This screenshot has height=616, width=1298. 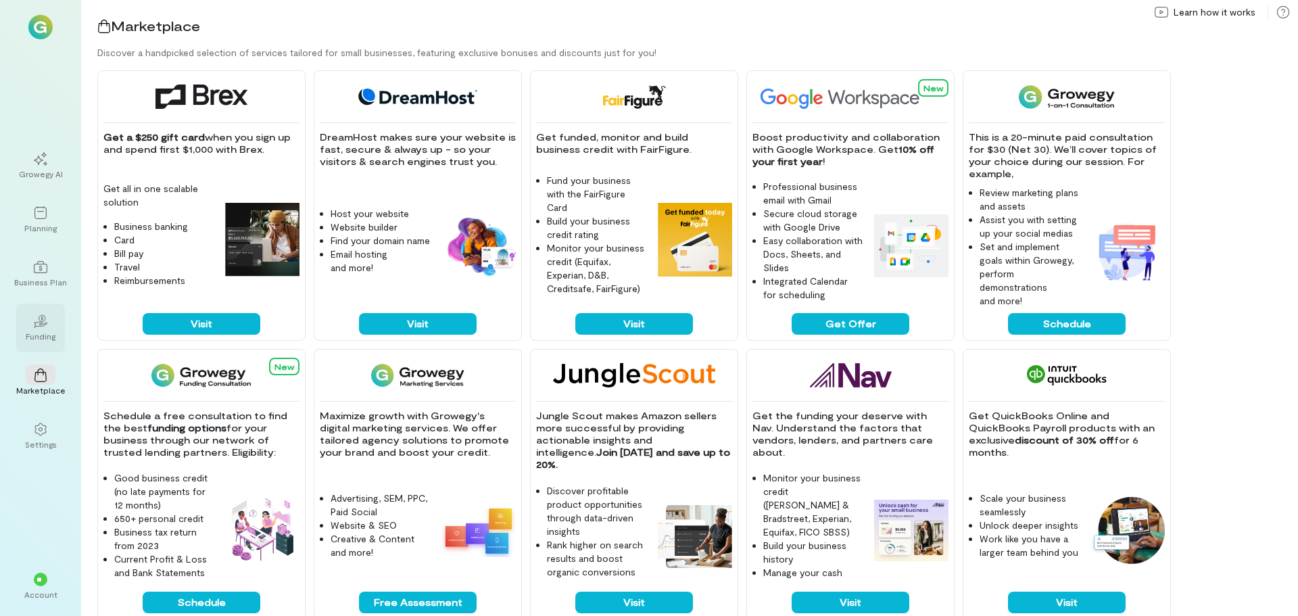 I want to click on strong: 10% off your first year, so click(x=844, y=155).